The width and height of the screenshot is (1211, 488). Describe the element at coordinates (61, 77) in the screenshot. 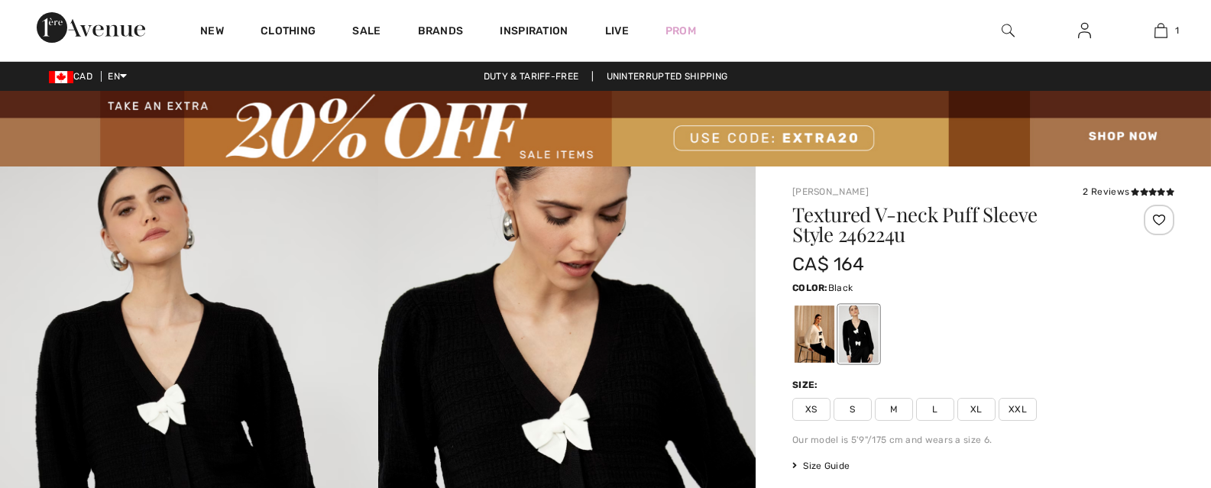

I see `img: Canadian Dollar` at that location.